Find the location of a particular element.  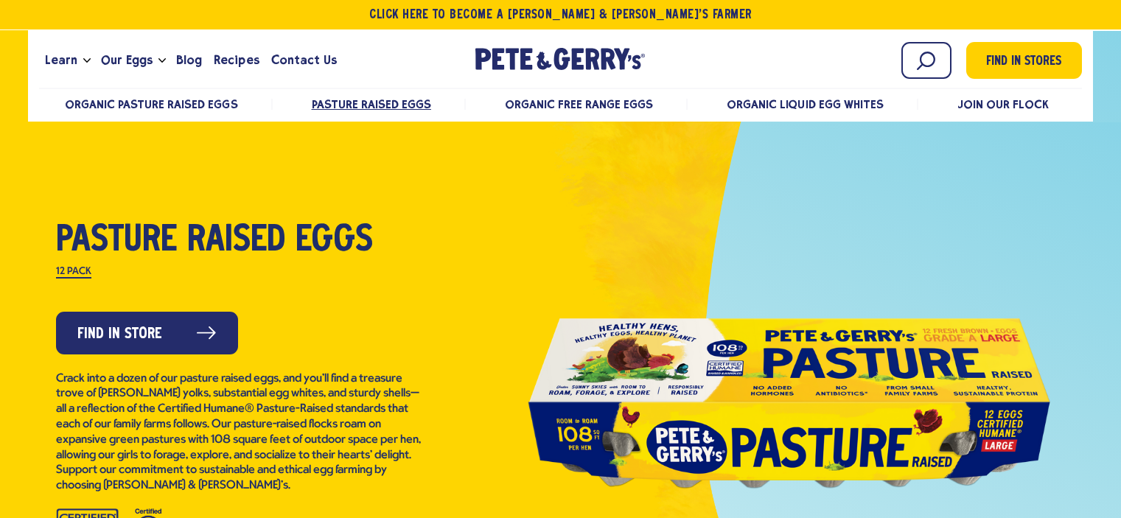

span: Our Eggs is located at coordinates (127, 60).